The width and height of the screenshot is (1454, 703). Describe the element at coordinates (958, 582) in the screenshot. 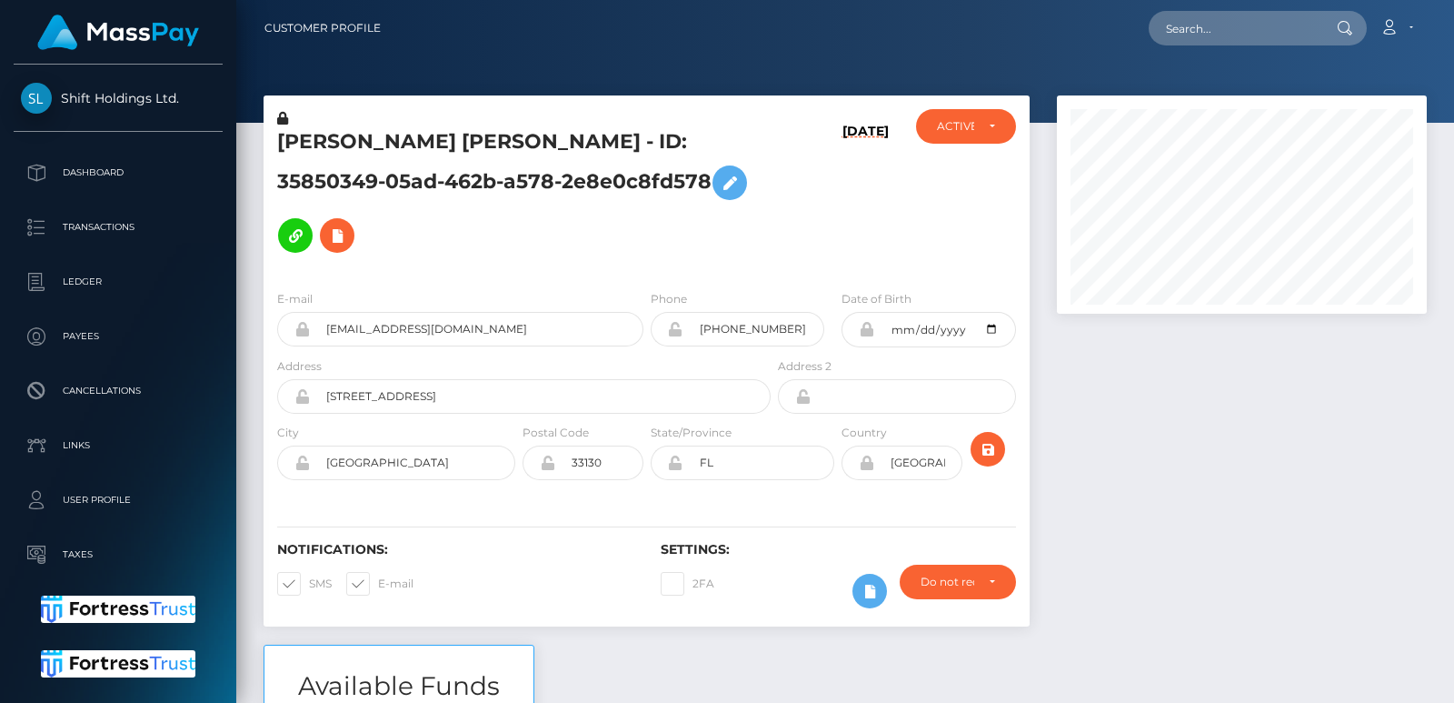

I see `button: Do not require` at that location.